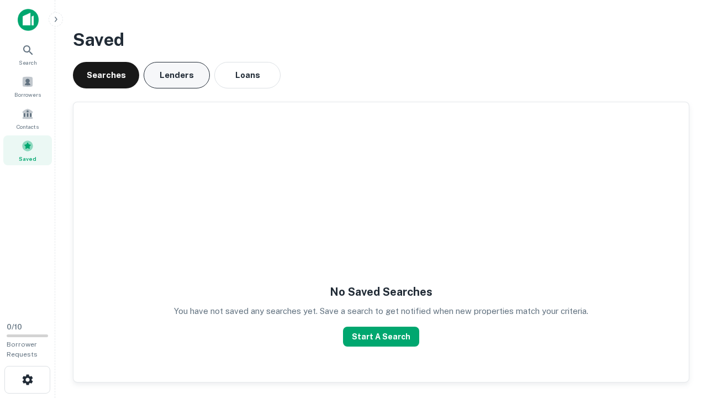 This screenshot has height=398, width=707. What do you see at coordinates (28, 20) in the screenshot?
I see `img: capitalize-icon.png` at bounding box center [28, 20].